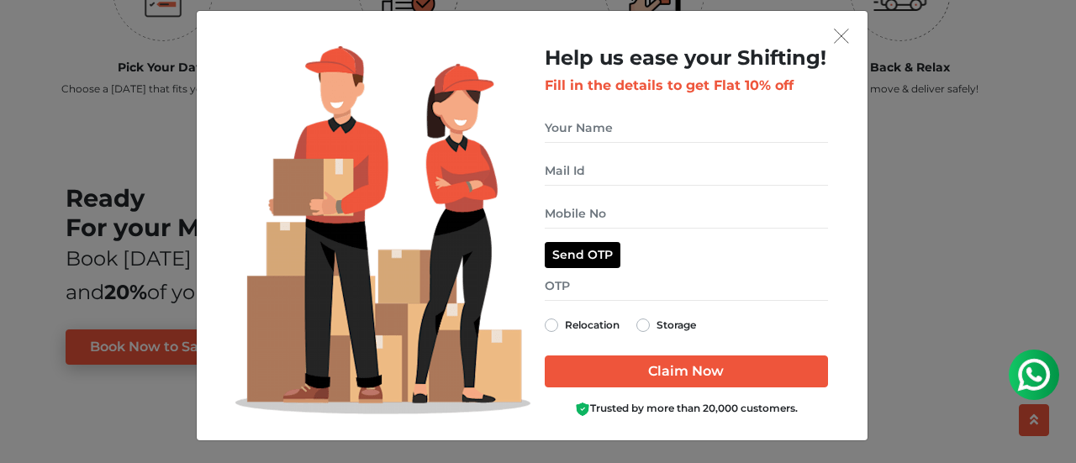 The image size is (1076, 463). I want to click on input: OTP, so click(686, 286).